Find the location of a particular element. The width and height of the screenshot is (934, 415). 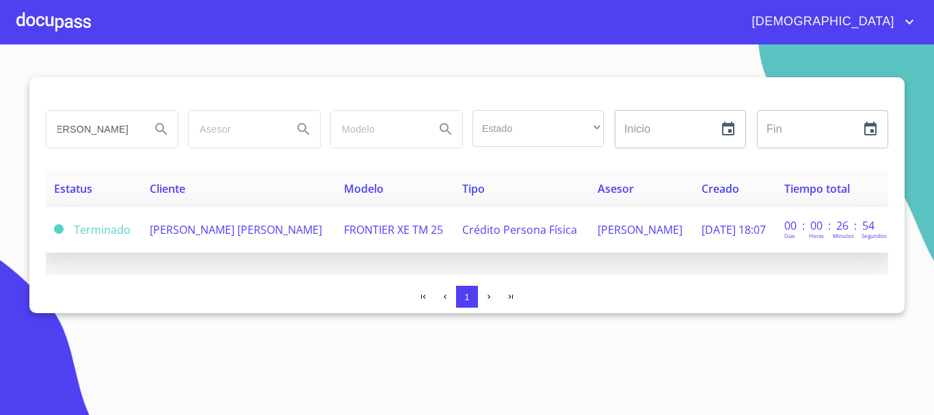

span: Asesor is located at coordinates (615, 189).